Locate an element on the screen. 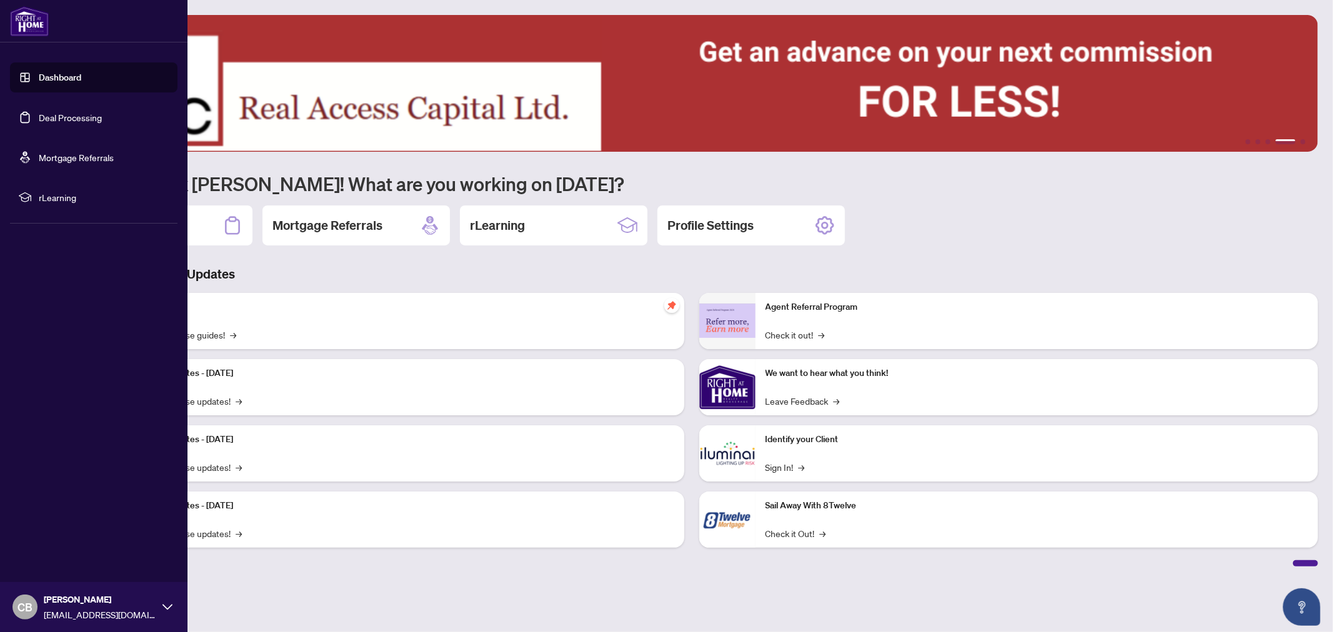  button: 4 is located at coordinates (1285, 142).